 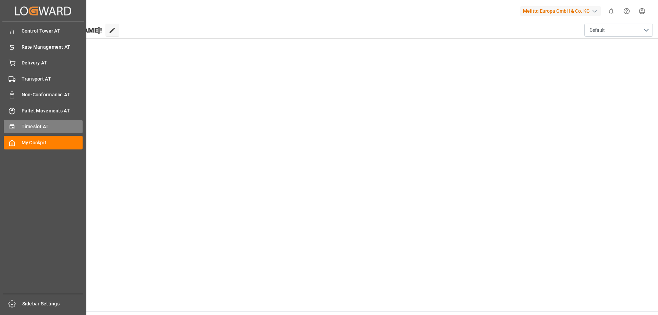 I want to click on div: Melitta Europa GmbH & Co. KG, so click(x=561, y=11).